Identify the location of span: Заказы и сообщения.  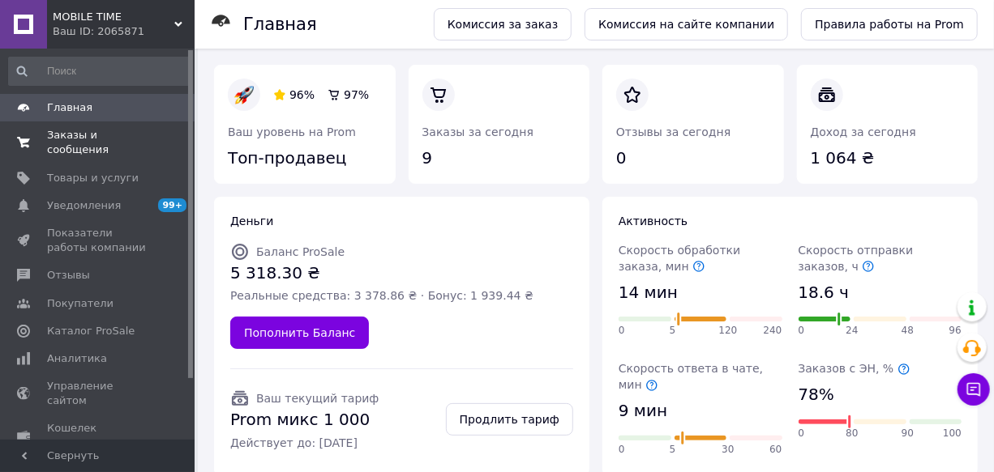
(98, 143).